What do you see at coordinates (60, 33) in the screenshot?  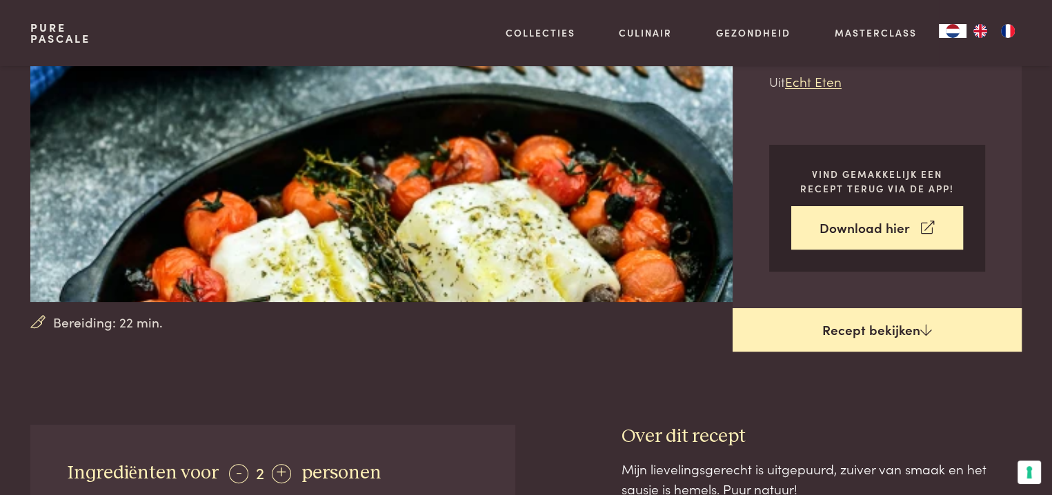 I see `a: PurePascale` at bounding box center [60, 33].